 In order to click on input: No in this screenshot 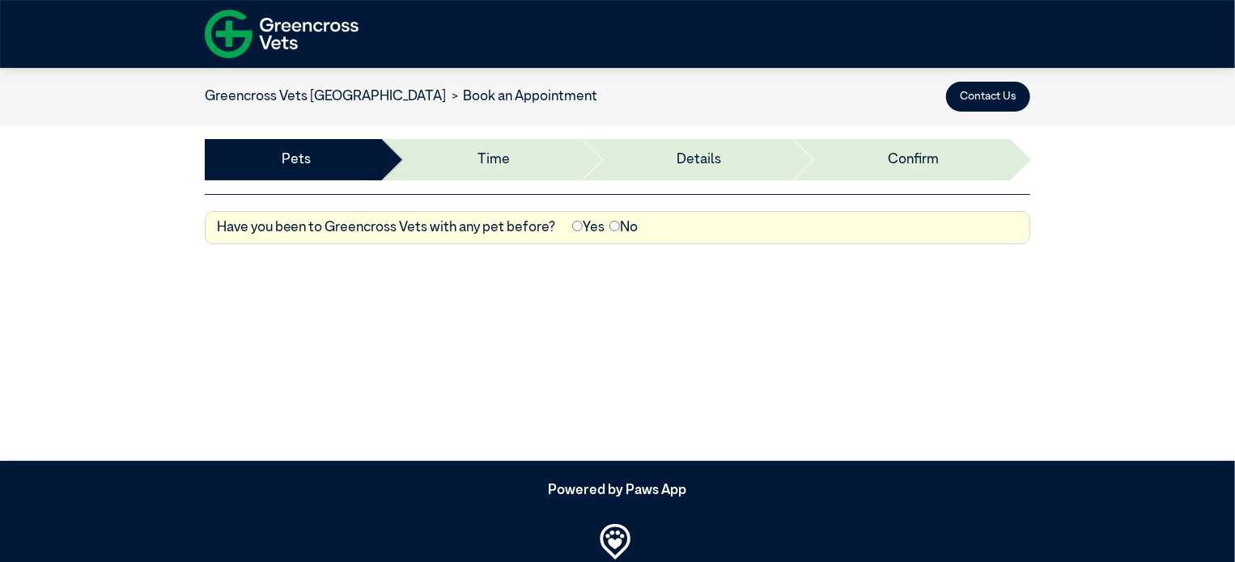, I will do `click(614, 226)`.